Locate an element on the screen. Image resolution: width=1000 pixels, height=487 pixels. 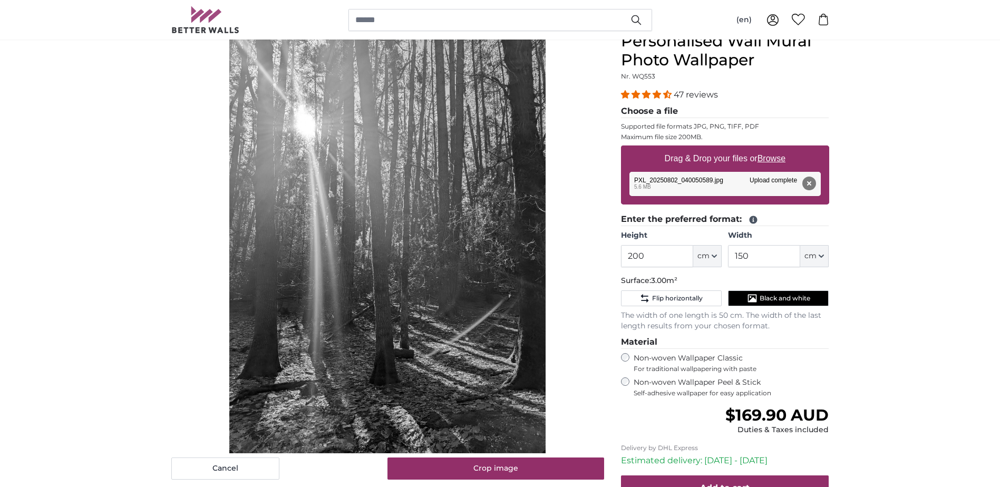
img: Betterwalls is located at coordinates (205, 19).